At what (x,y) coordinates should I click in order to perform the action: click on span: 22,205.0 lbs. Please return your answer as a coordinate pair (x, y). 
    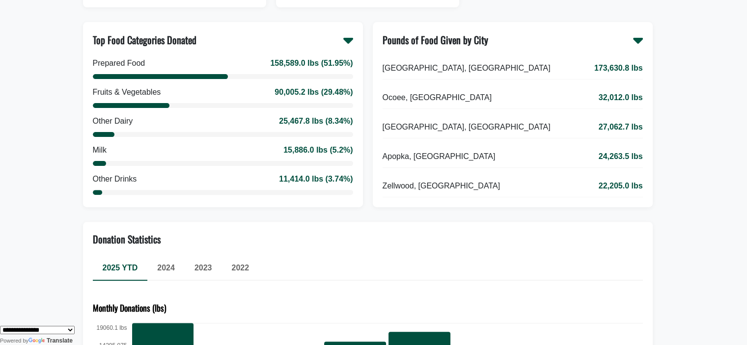
    Looking at the image, I should click on (621, 186).